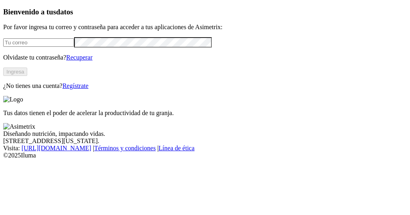 Image resolution: width=410 pixels, height=215 pixels. I want to click on div: Visita : | |, so click(205, 148).